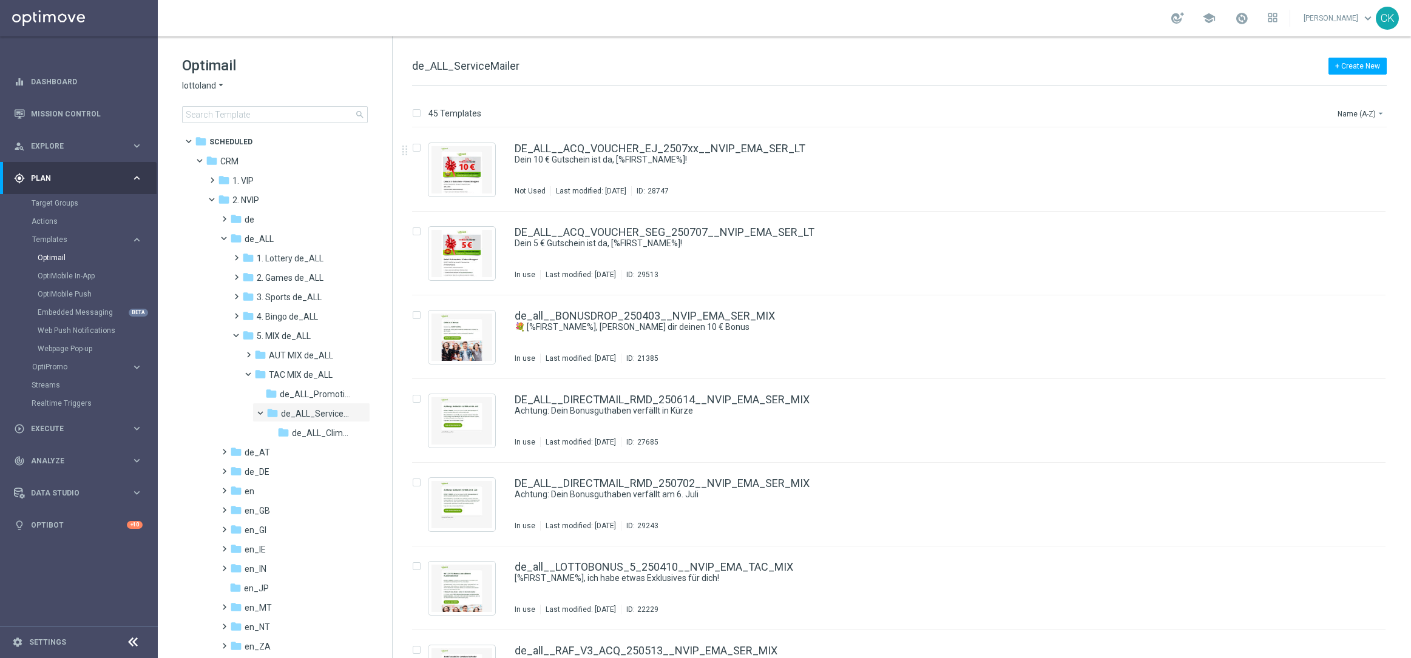  Describe the element at coordinates (255, 550) in the screenshot. I see `span: en_IE` at that location.